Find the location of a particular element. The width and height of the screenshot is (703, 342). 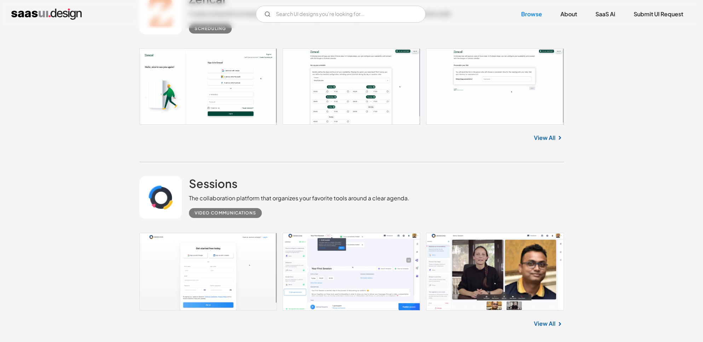

a: About is located at coordinates (569, 14).